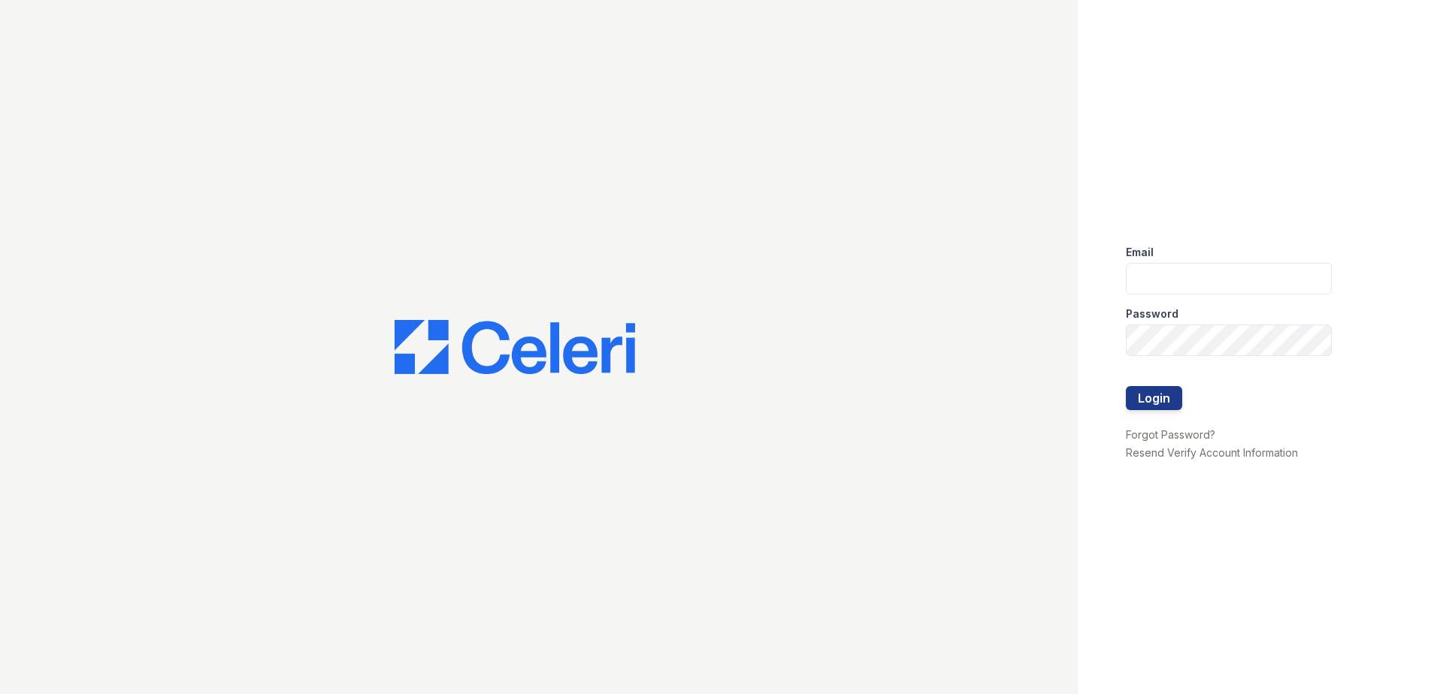  Describe the element at coordinates (1211, 452) in the screenshot. I see `a: Resend Verify Account Information` at that location.